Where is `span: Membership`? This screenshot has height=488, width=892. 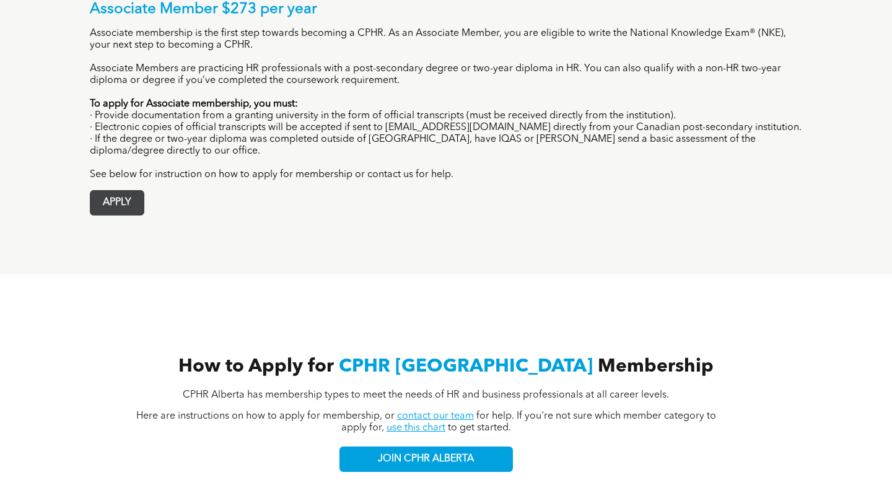 span: Membership is located at coordinates (656, 367).